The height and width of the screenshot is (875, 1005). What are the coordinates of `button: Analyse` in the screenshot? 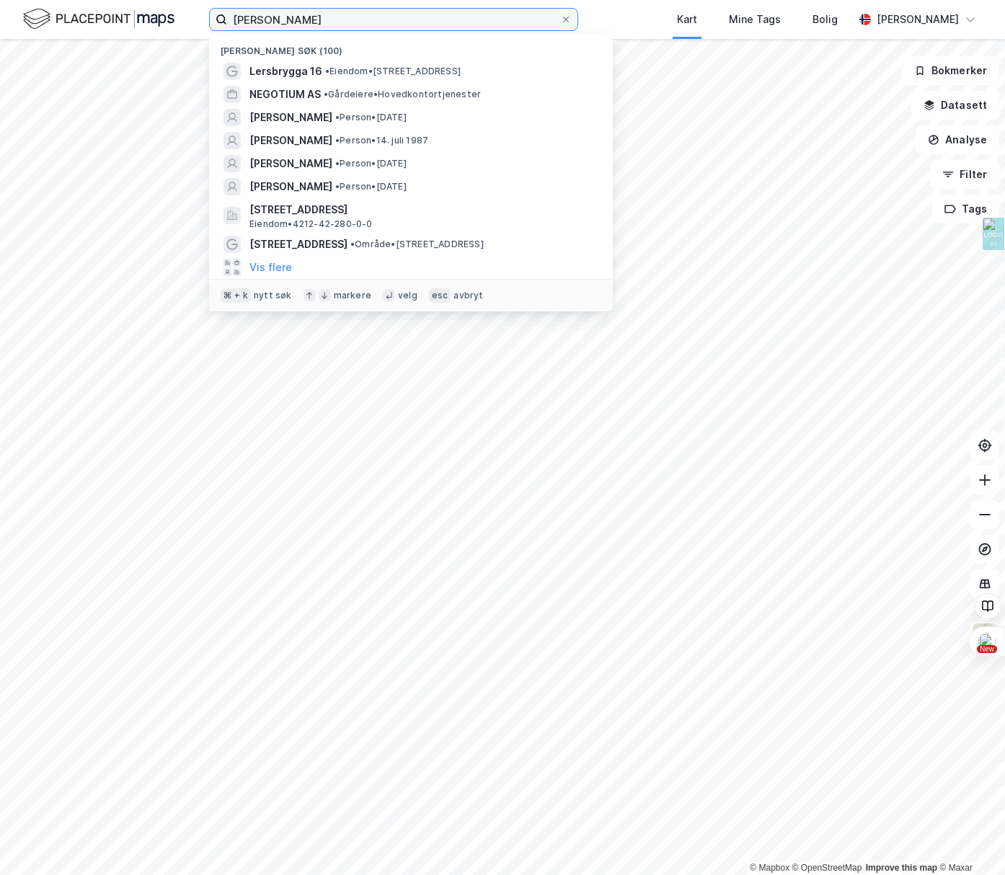 It's located at (957, 140).